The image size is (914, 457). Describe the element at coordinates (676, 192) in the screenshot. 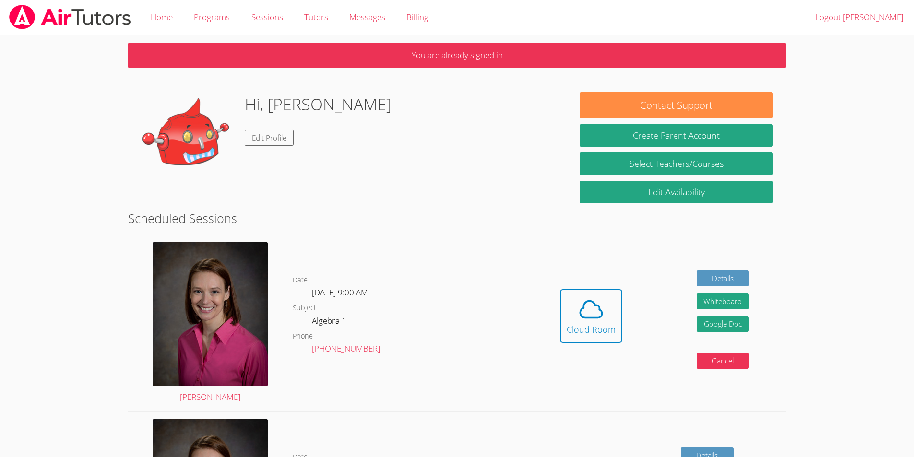

I see `a: Edit Availability` at that location.